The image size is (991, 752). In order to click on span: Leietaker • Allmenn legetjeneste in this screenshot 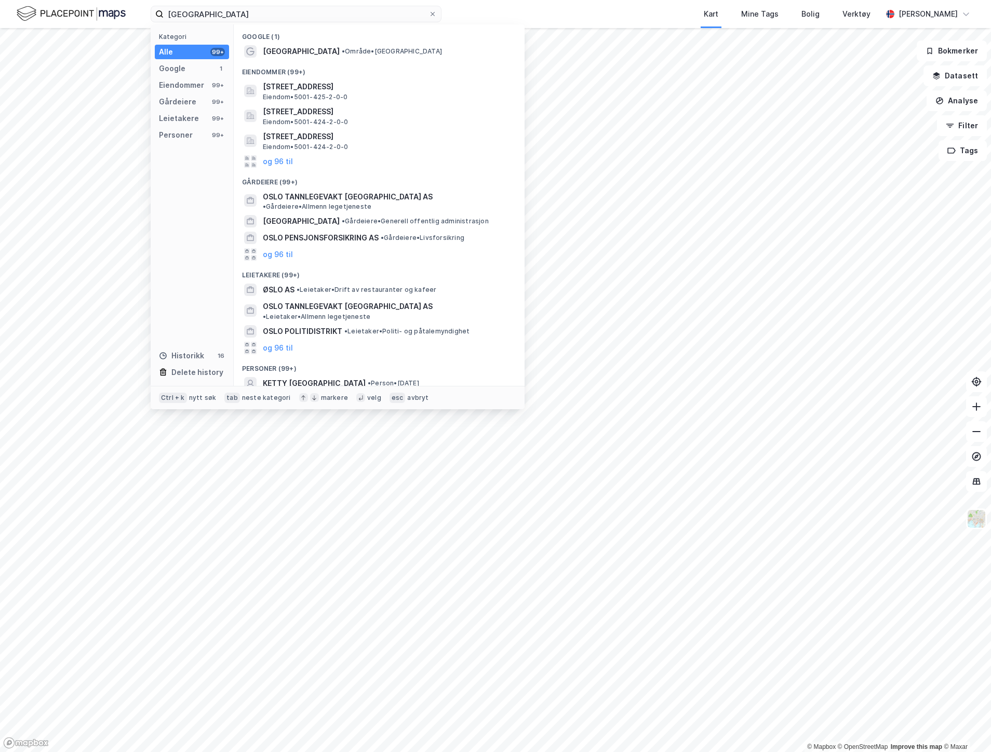, I will do `click(316, 317)`.